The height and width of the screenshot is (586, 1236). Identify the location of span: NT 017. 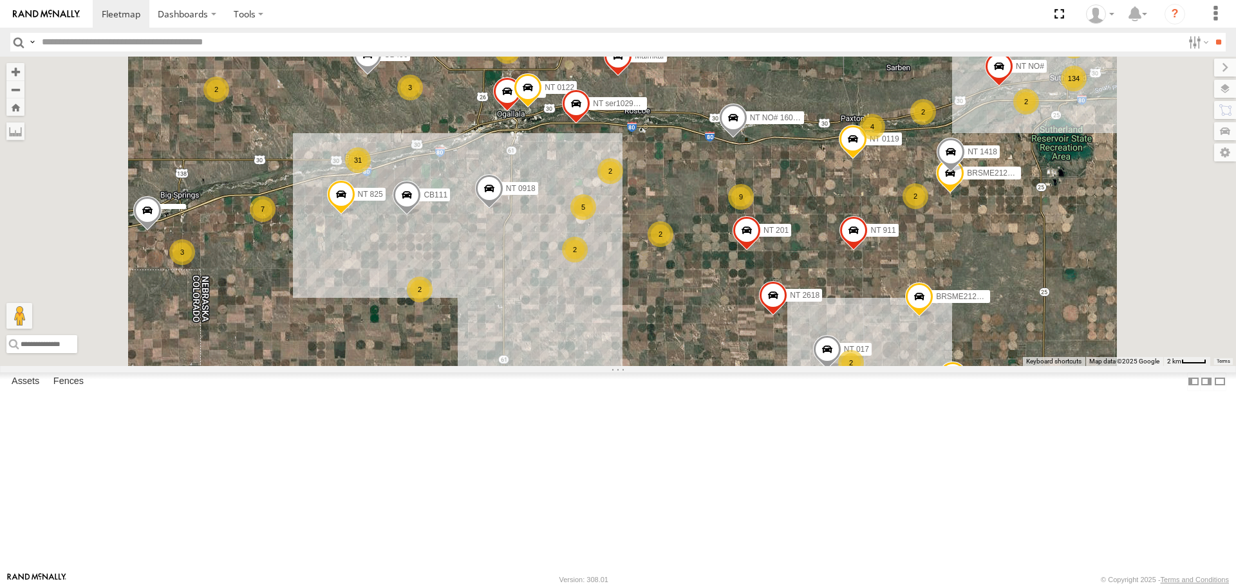
(856, 349).